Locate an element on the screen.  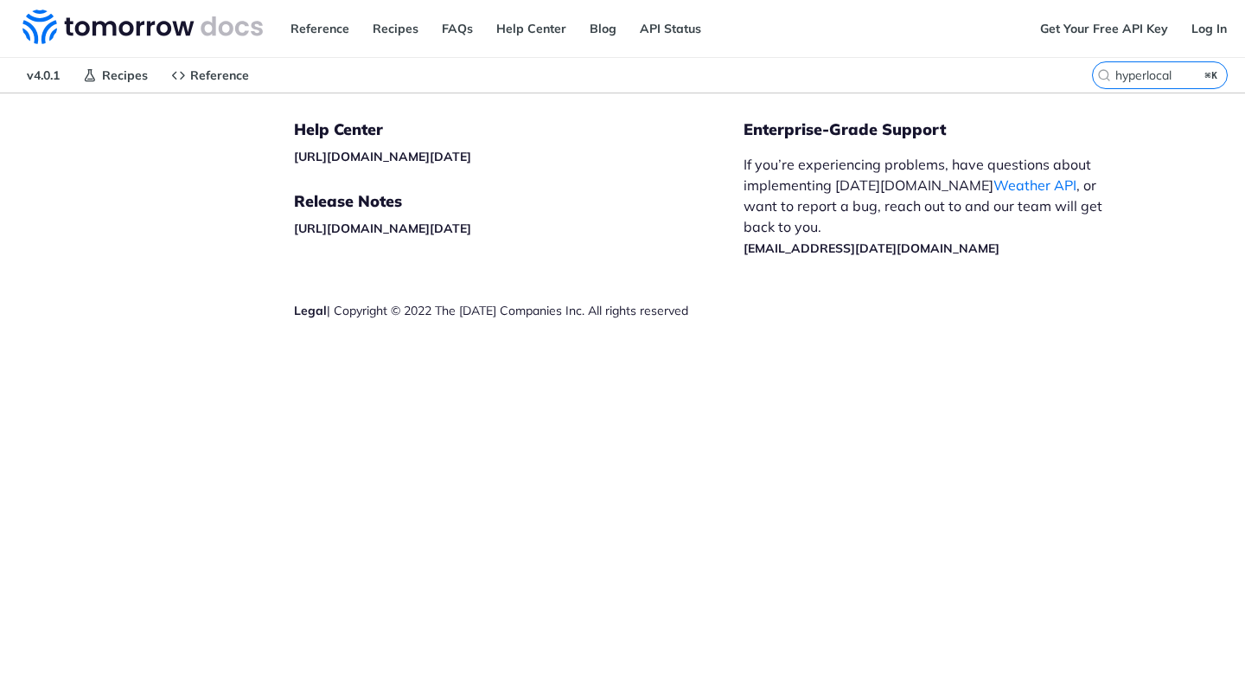
img: Tomorrow.io Weather API Docs is located at coordinates (143, 27).